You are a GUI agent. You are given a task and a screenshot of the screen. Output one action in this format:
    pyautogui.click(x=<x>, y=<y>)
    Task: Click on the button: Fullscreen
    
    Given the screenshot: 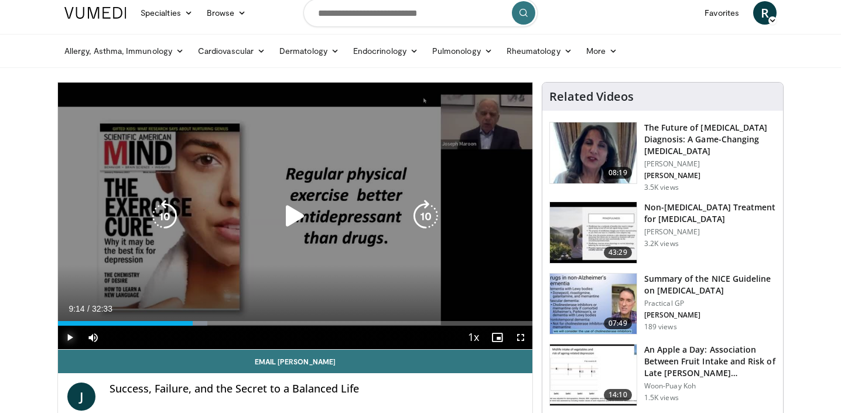 What is the action you would take?
    pyautogui.click(x=521, y=337)
    